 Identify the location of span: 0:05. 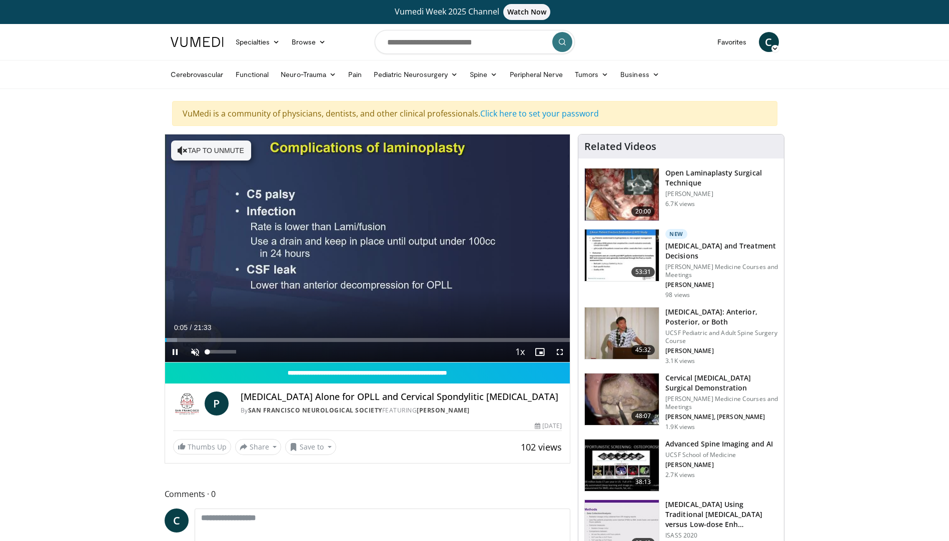
(181, 328).